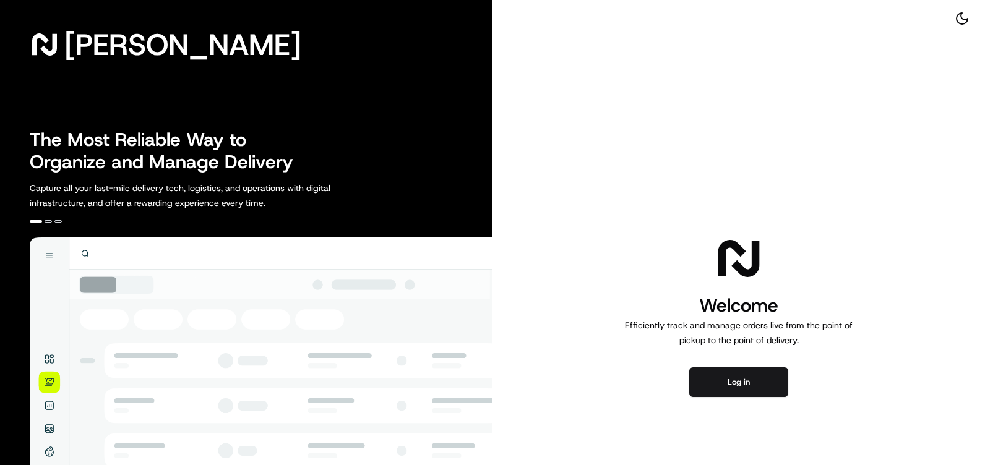 Image resolution: width=985 pixels, height=465 pixels. Describe the element at coordinates (739, 306) in the screenshot. I see `h1: Welcome` at that location.